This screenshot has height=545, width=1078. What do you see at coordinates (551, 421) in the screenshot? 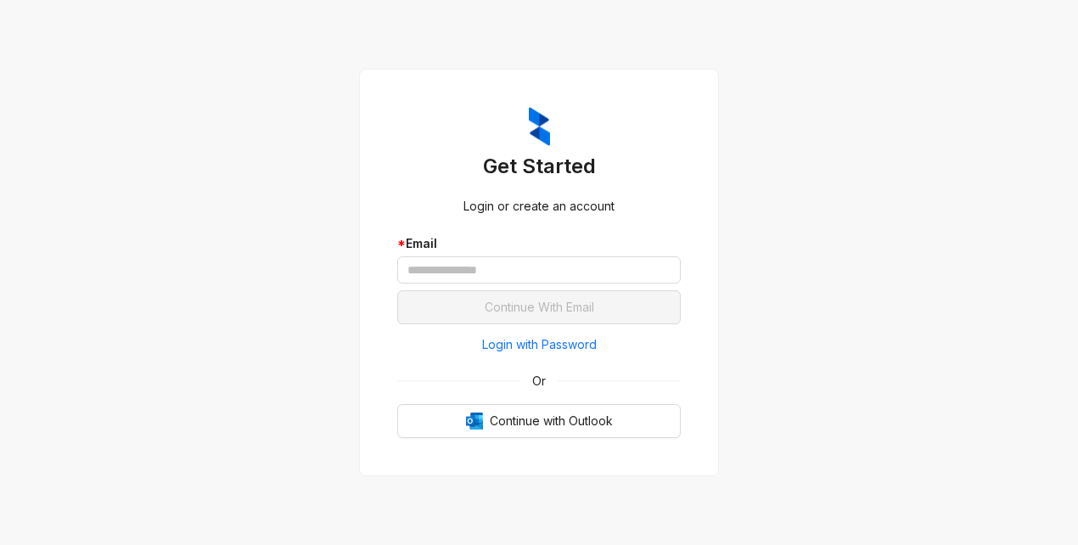
I see `span: Continue with Outlook` at bounding box center [551, 421].